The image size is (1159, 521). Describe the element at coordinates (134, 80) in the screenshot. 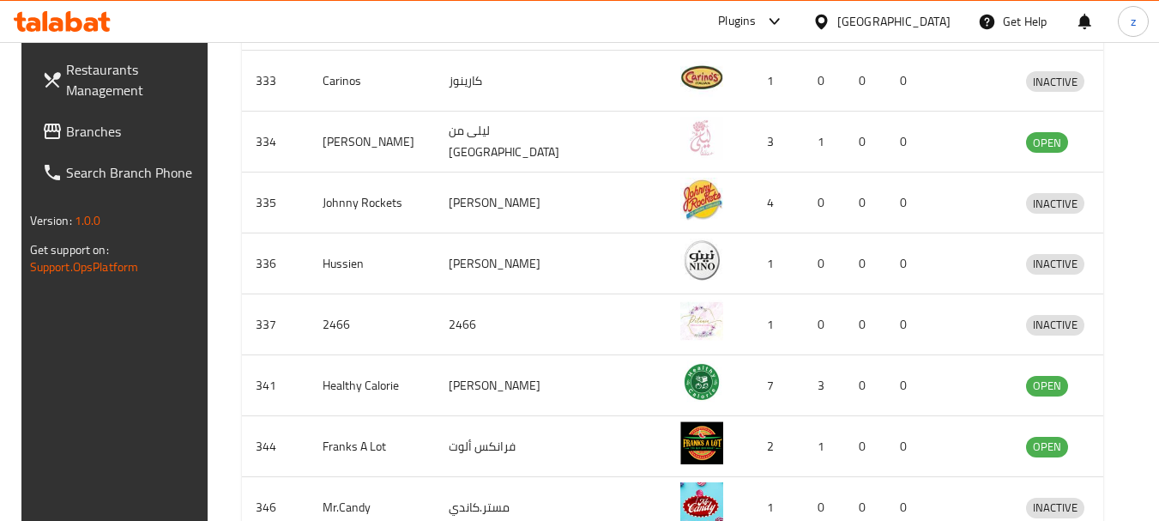

I see `span: Restaurants Management` at that location.